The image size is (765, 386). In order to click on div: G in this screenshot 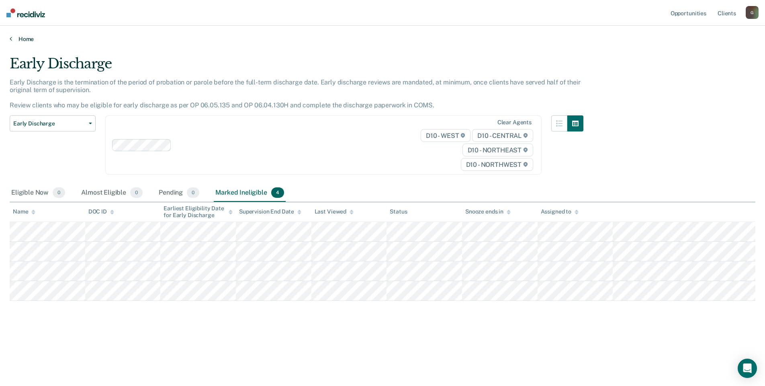, I will do `click(752, 12)`.